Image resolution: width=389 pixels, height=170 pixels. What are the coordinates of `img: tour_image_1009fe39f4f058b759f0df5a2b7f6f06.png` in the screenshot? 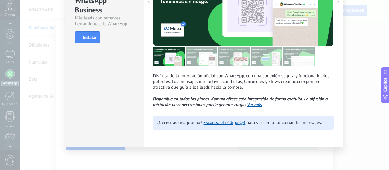 It's located at (234, 56).